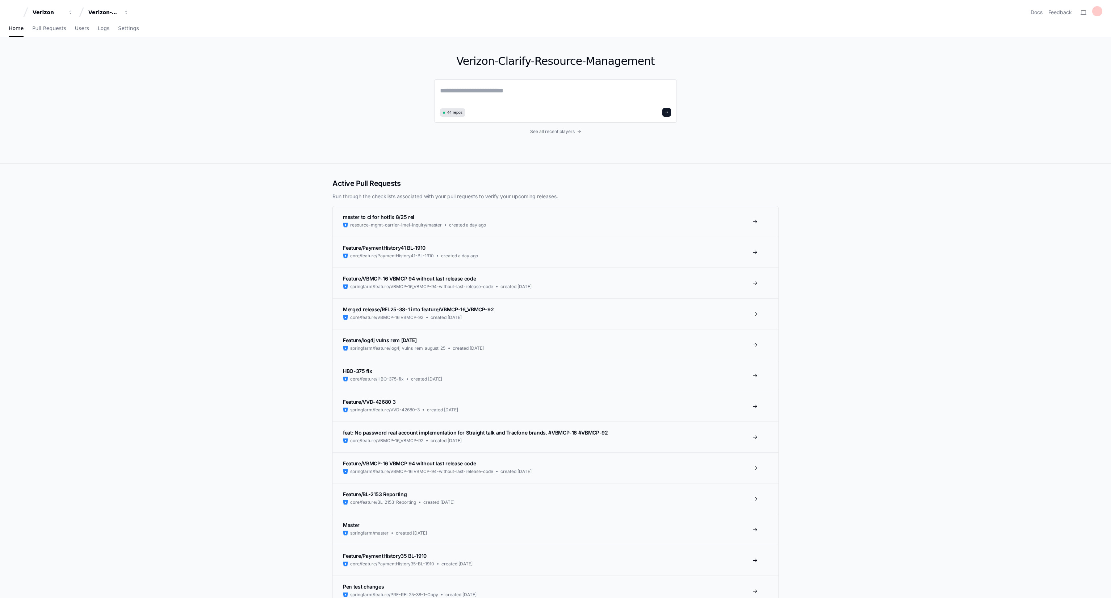  I want to click on span: master to ci for hotfix 8/25 rel, so click(379, 217).